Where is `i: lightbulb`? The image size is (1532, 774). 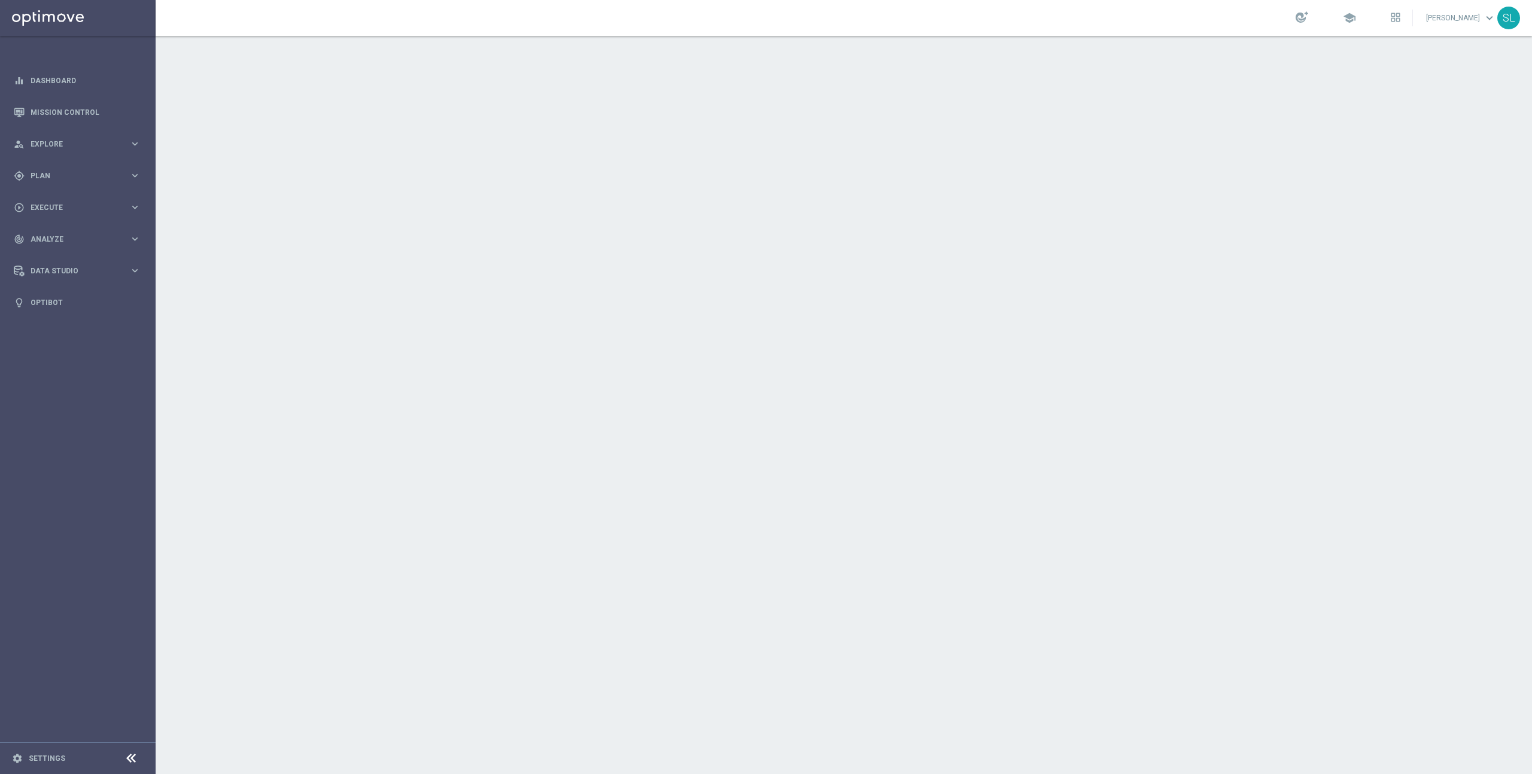 i: lightbulb is located at coordinates (19, 303).